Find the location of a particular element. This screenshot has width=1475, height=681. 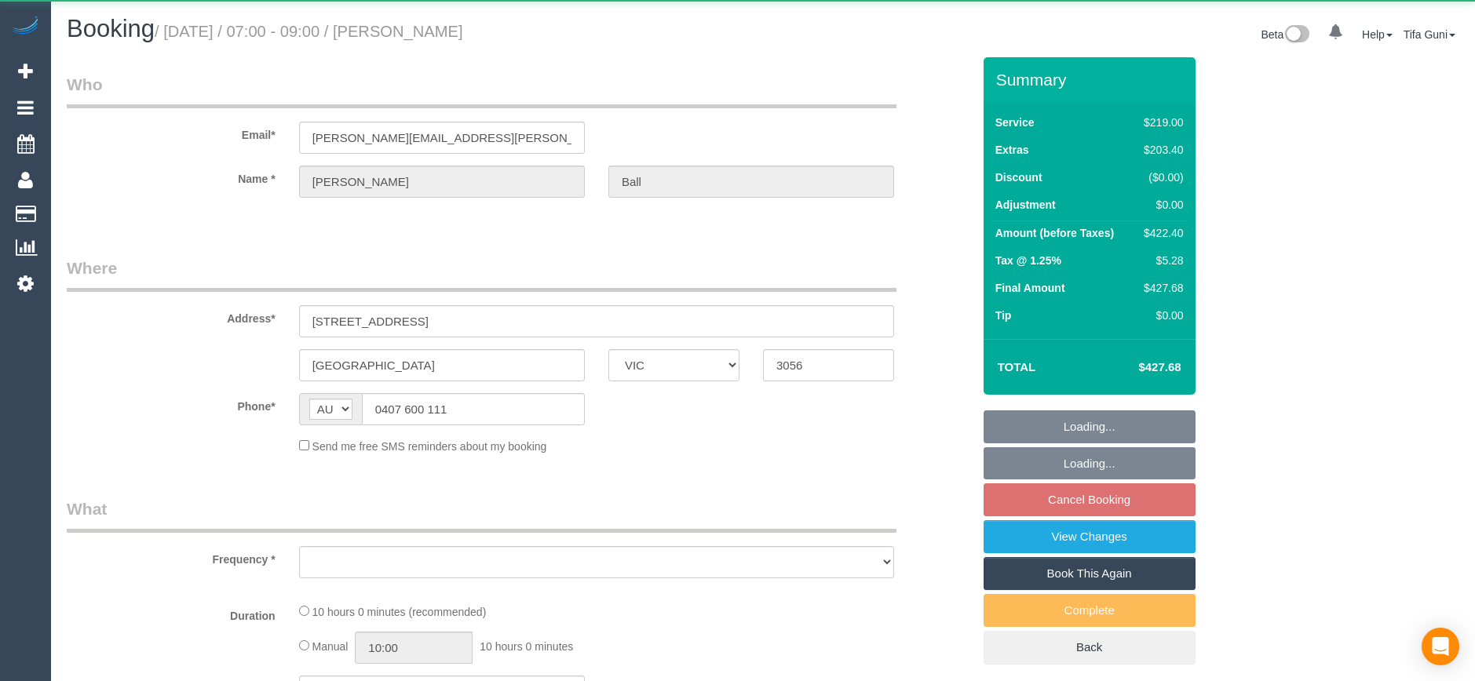

img: New interface is located at coordinates (1296, 35).